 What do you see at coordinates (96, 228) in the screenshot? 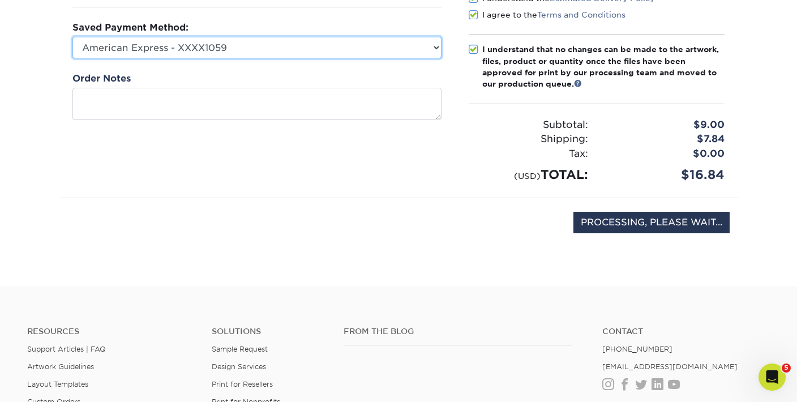
I see `img: DigiCert Secured Site Seal` at bounding box center [96, 228].